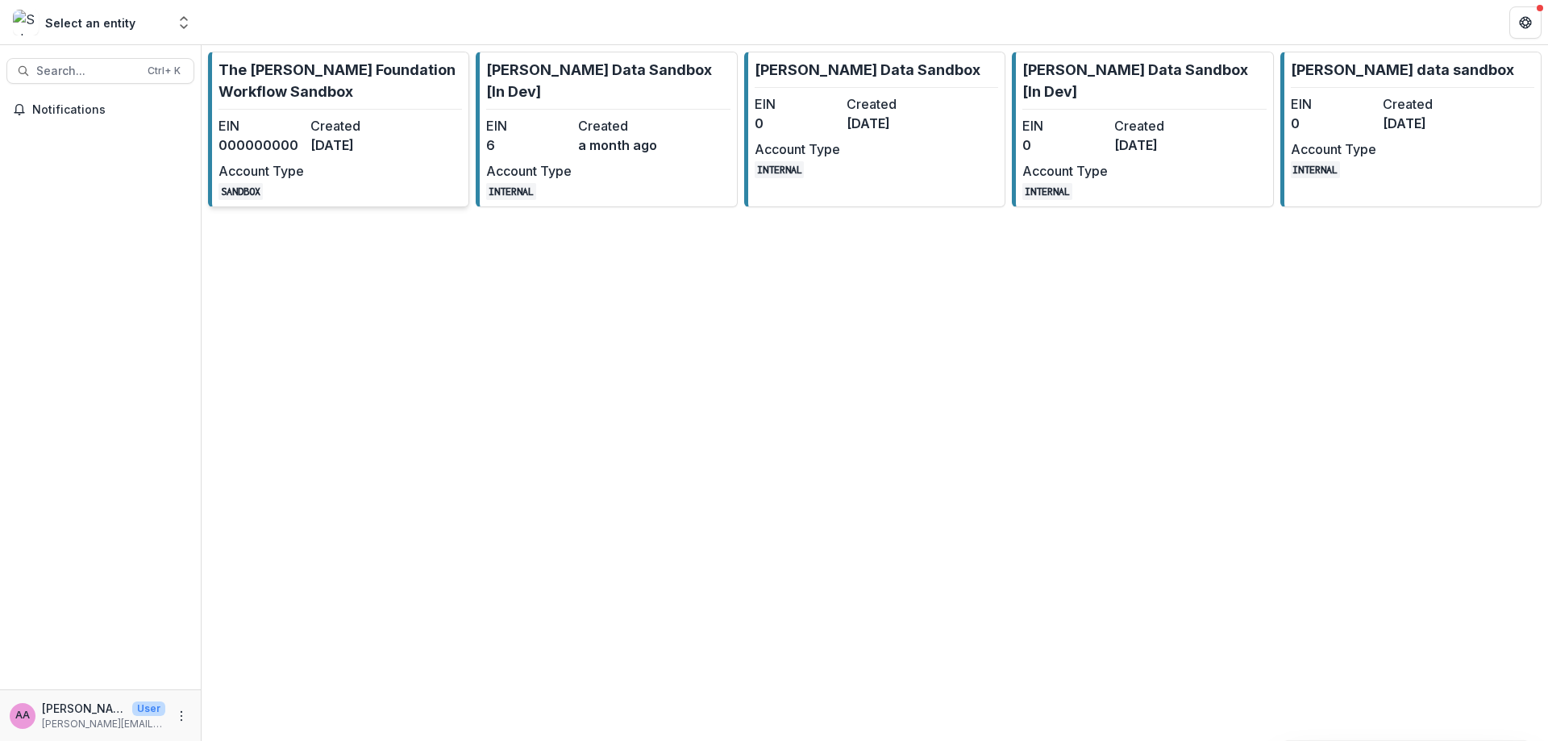  What do you see at coordinates (181, 716) in the screenshot?
I see `button: More` at bounding box center [181, 716].